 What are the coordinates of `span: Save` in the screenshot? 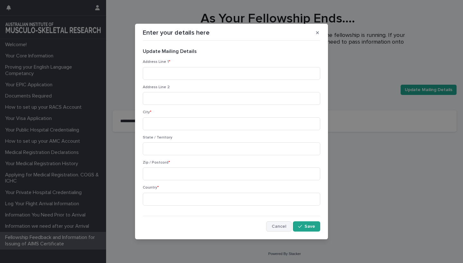 It's located at (309, 227).